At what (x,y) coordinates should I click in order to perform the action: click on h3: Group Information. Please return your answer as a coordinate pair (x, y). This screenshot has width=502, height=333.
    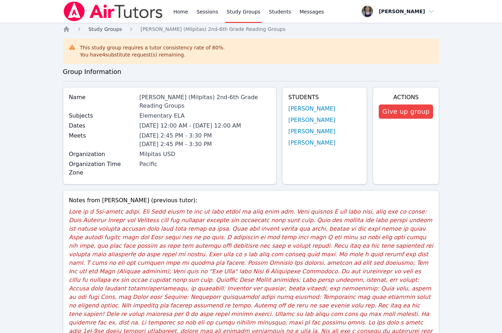
    Looking at the image, I should click on (251, 72).